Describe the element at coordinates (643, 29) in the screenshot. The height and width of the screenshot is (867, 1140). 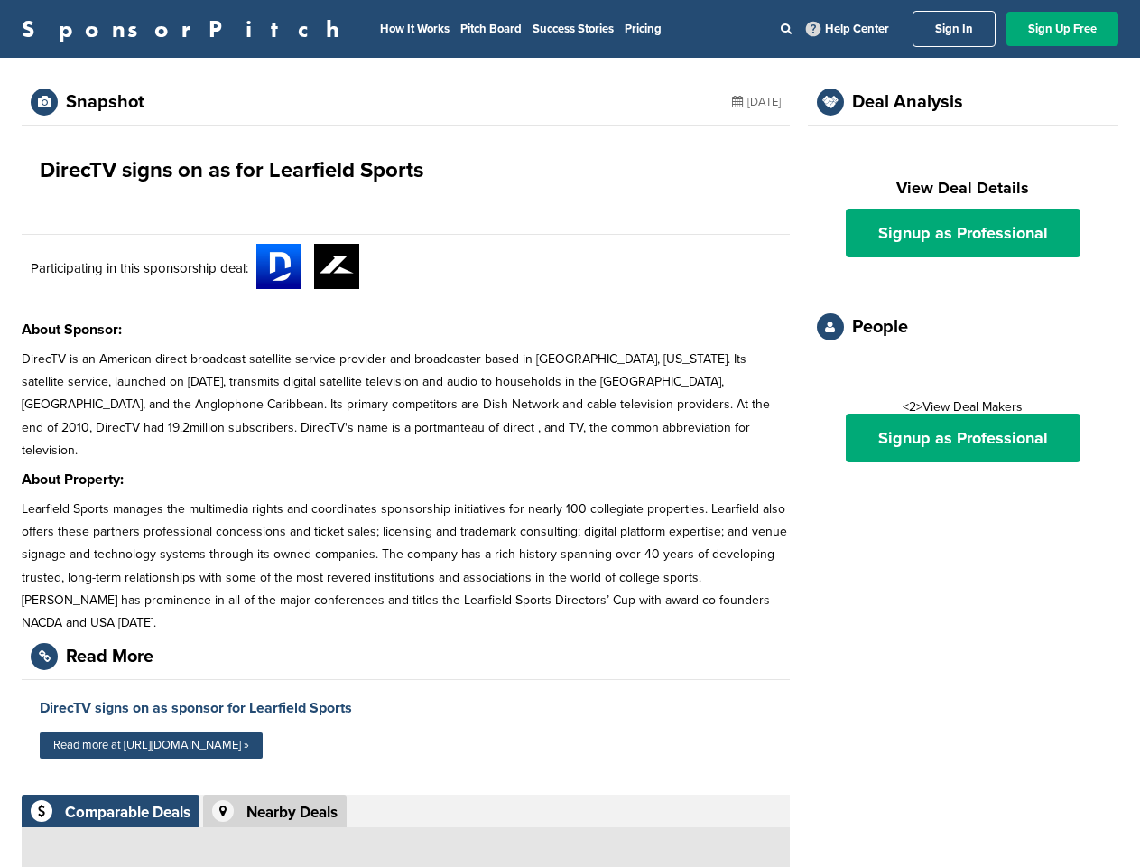
I see `a: Pricing` at that location.